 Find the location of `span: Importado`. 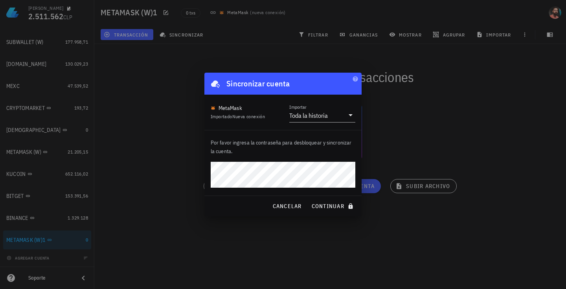

span: Importado is located at coordinates (238, 116).